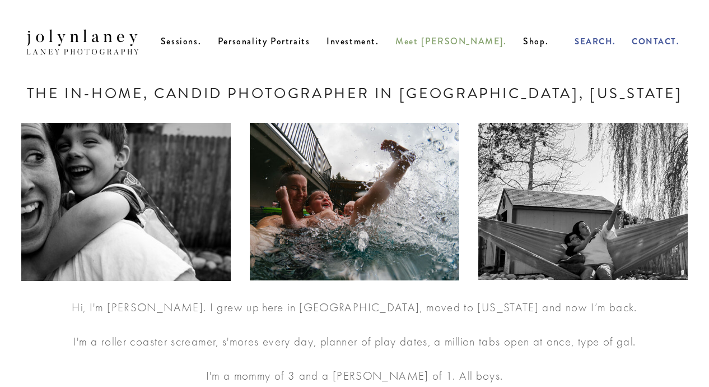 The height and width of the screenshot is (387, 709). Describe the element at coordinates (536, 41) in the screenshot. I see `span: Shop.` at that location.